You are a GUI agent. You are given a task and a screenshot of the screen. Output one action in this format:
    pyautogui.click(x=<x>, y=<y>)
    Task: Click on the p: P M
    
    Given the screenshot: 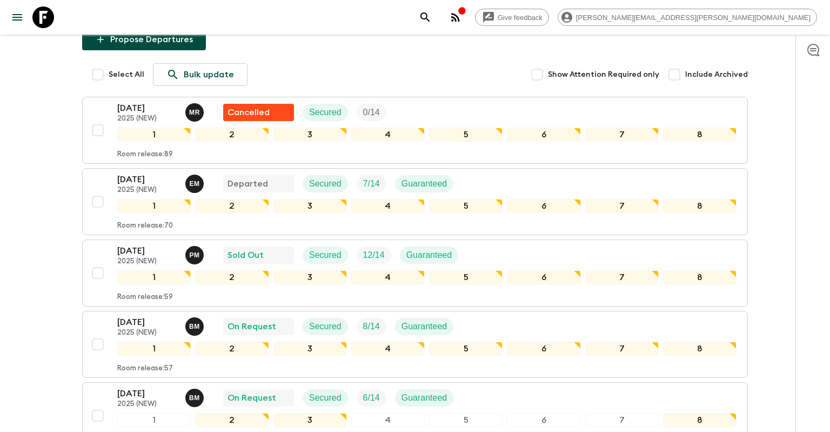 What is the action you would take?
    pyautogui.click(x=194, y=255)
    